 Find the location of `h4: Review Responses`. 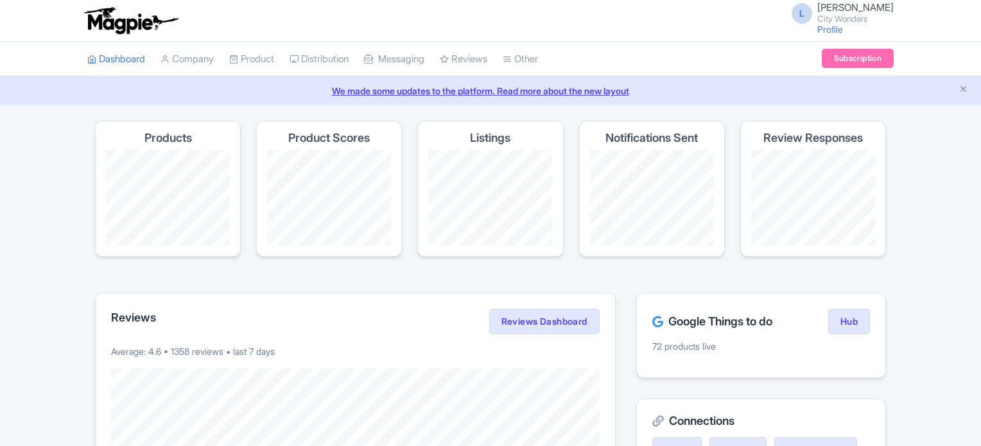

h4: Review Responses is located at coordinates (812, 138).